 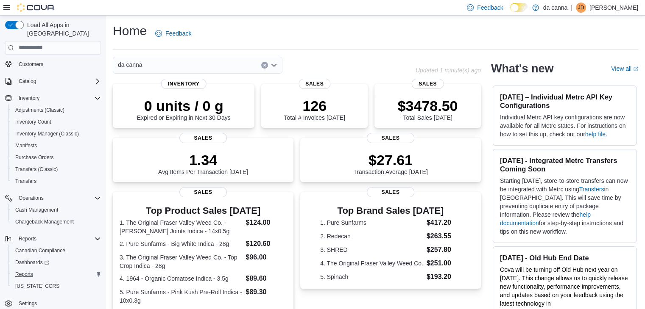 What do you see at coordinates (371, 277) in the screenshot?
I see `dt: 5. Spinach` at bounding box center [371, 277].